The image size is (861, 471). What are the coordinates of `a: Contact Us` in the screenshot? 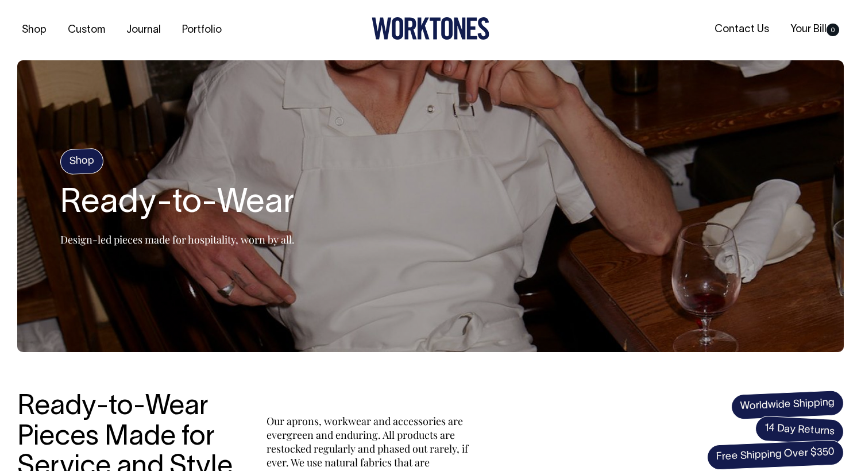 It's located at (742, 29).